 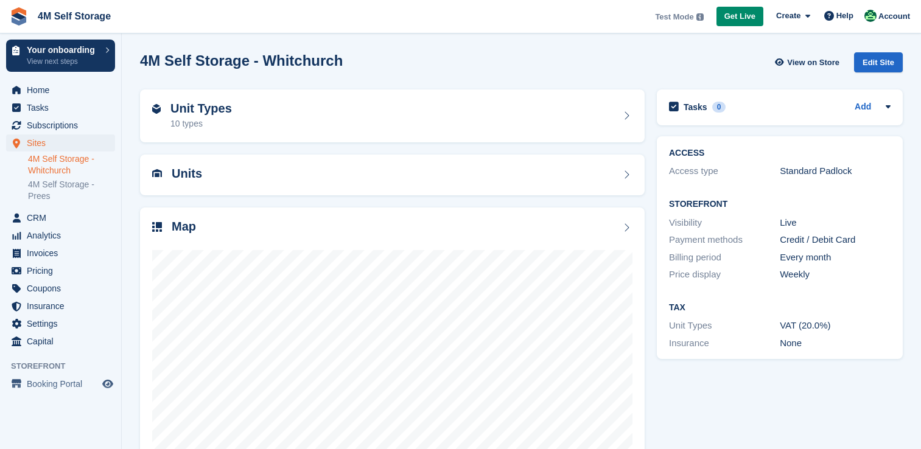 What do you see at coordinates (724, 223) in the screenshot?
I see `div: Visibility` at bounding box center [724, 223].